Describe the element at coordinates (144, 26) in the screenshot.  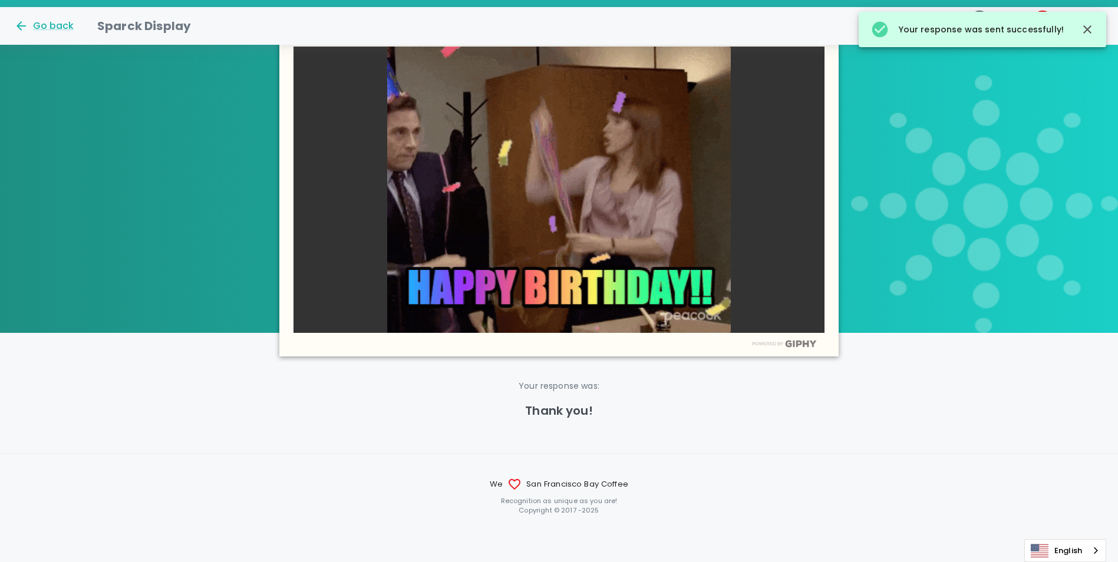
I see `h1: Sparck Display` at that location.